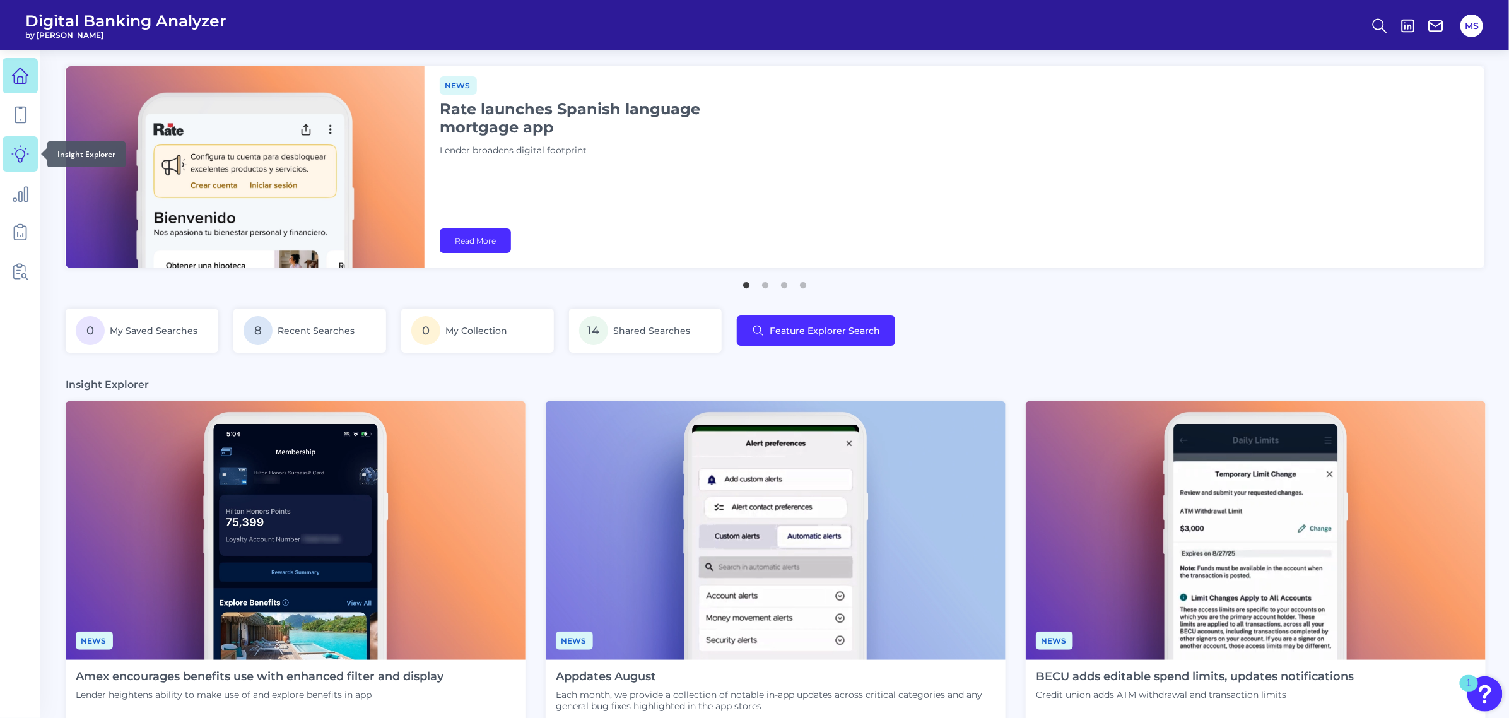 Image resolution: width=1509 pixels, height=718 pixels. What do you see at coordinates (775, 677) in the screenshot?
I see `h4: Appdates August` at bounding box center [775, 677].